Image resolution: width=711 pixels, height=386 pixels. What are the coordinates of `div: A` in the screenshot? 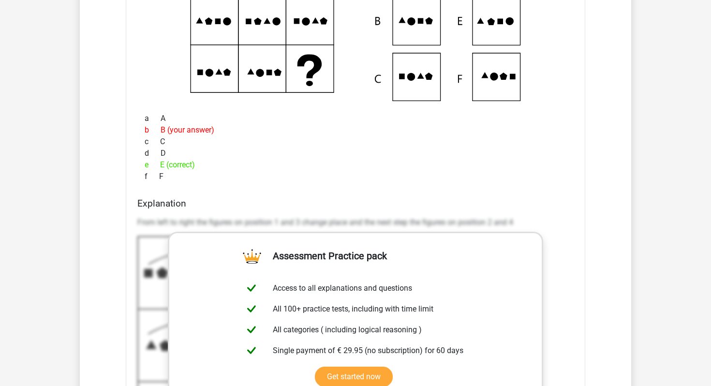 It's located at (356, 119).